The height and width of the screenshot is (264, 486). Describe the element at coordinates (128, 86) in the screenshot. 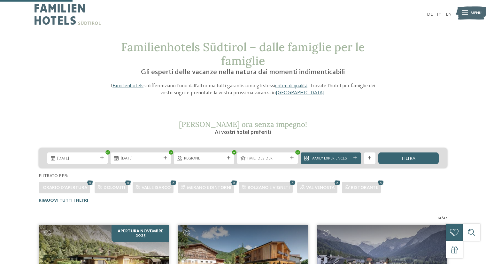

I see `a: Familienhotels` at that location.